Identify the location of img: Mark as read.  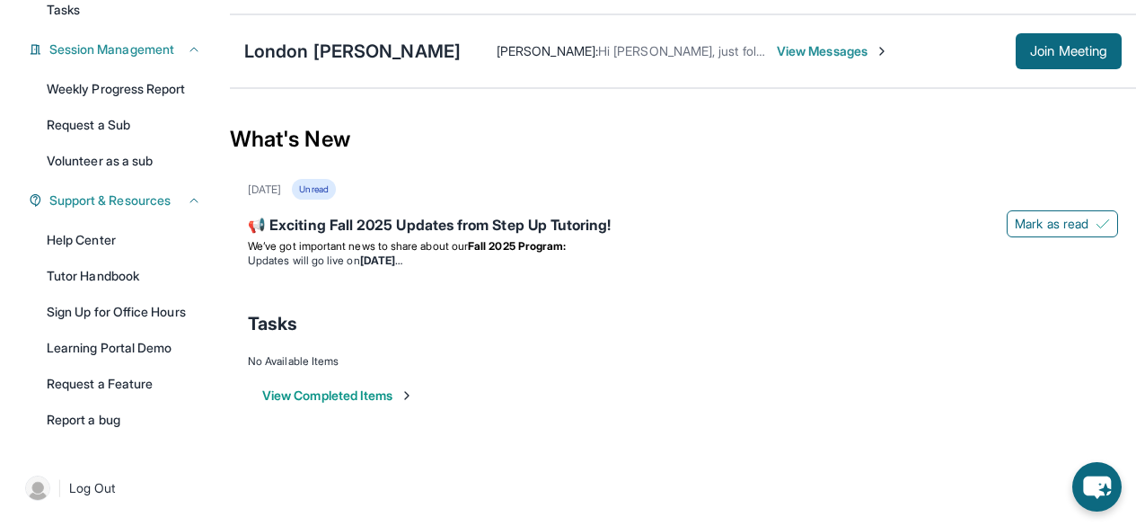
(1103, 224).